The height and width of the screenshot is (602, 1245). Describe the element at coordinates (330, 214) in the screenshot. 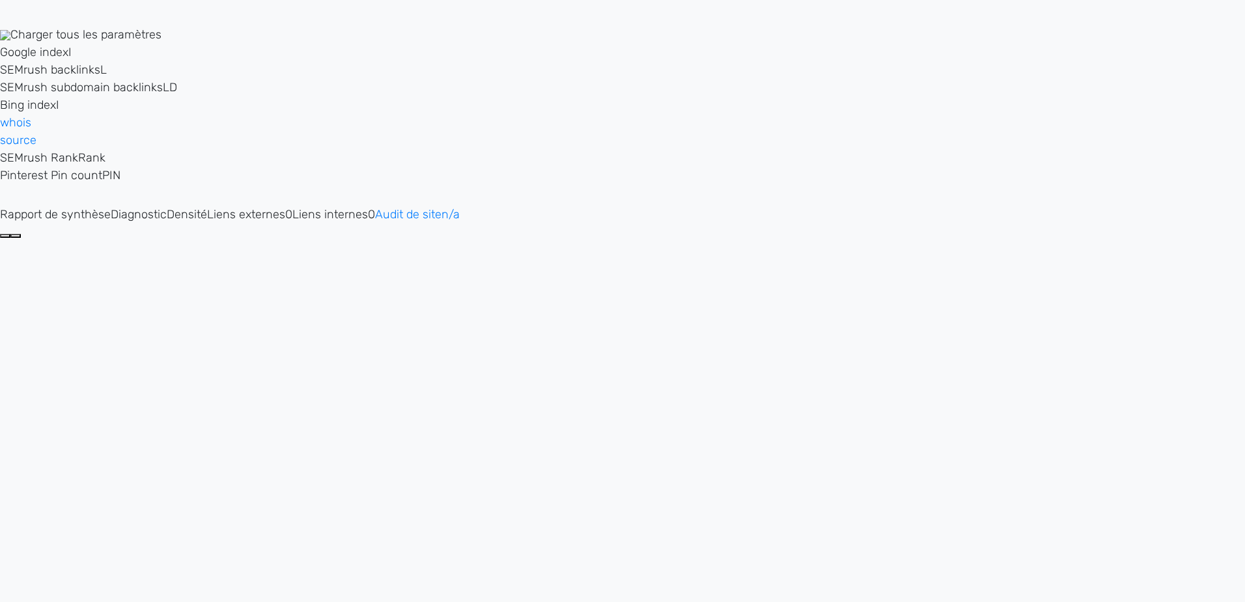

I see `span: Liens internes` at that location.